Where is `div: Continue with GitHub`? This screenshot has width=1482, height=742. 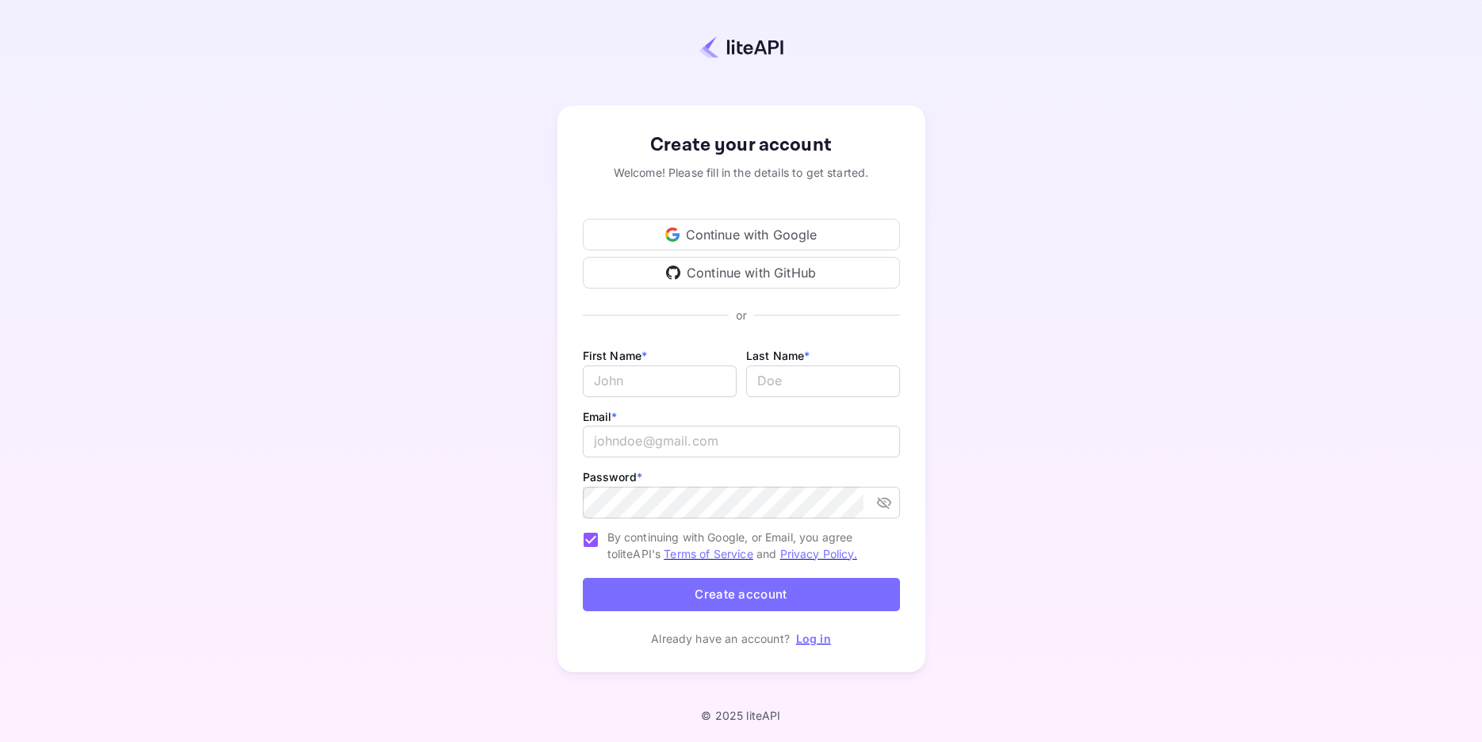 div: Continue with GitHub is located at coordinates (741, 273).